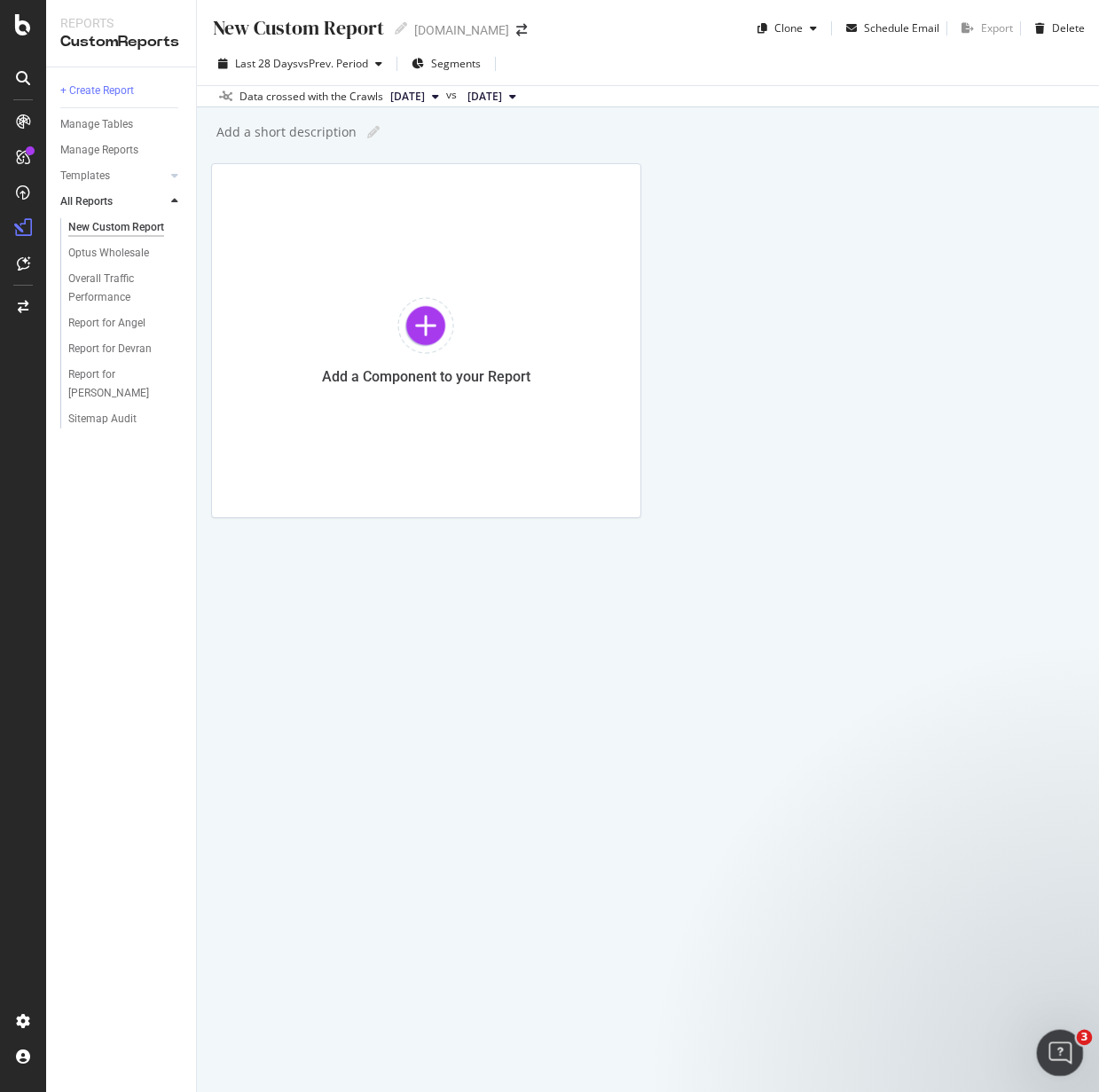 The height and width of the screenshot is (1092, 1099). Describe the element at coordinates (300, 64) in the screenshot. I see `button: Last 28 DaysvsPrev. Period` at that location.